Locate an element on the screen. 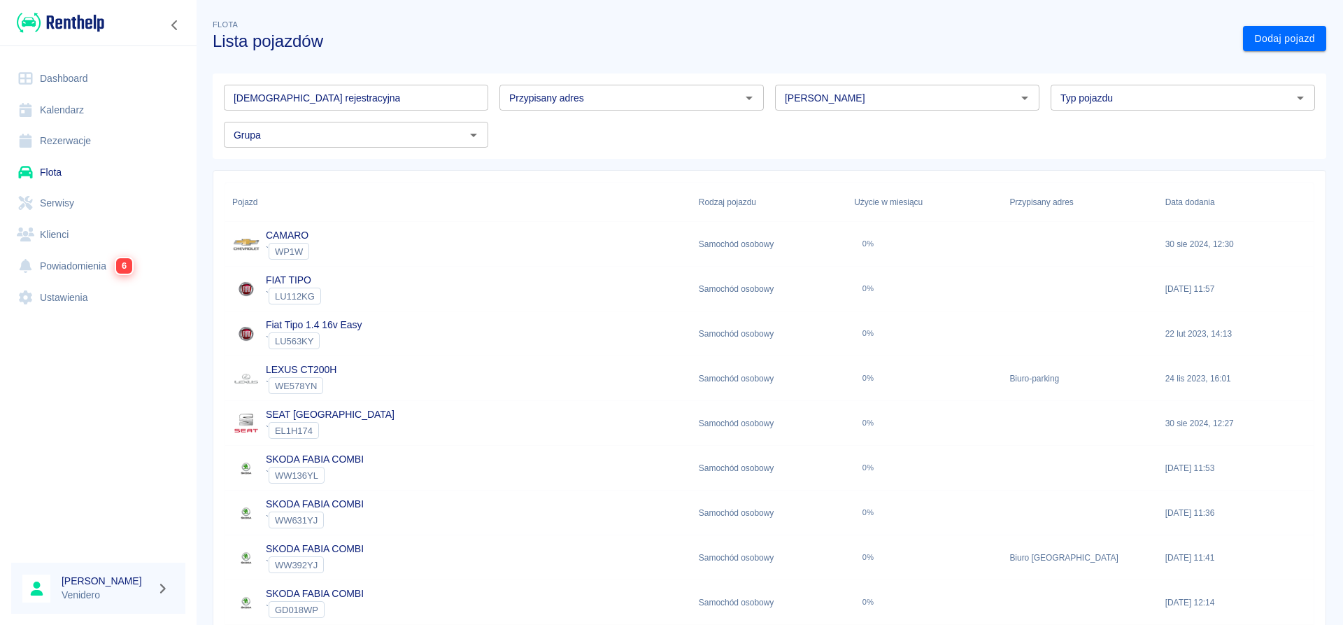 The height and width of the screenshot is (625, 1343). a: Powiadomienia6 is located at coordinates (98, 266).